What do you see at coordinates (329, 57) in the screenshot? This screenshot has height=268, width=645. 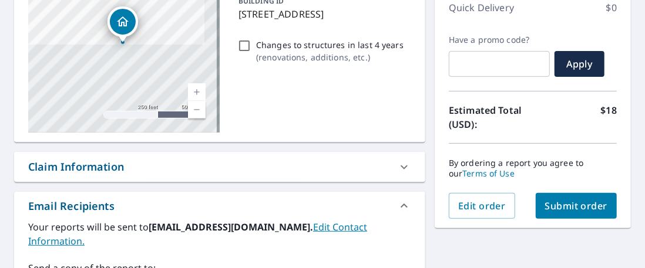 I see `p: ( renovations, additions, etc. )` at bounding box center [329, 57].